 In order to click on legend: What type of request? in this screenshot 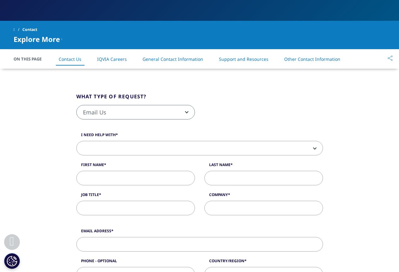, I will do `click(111, 99)`.